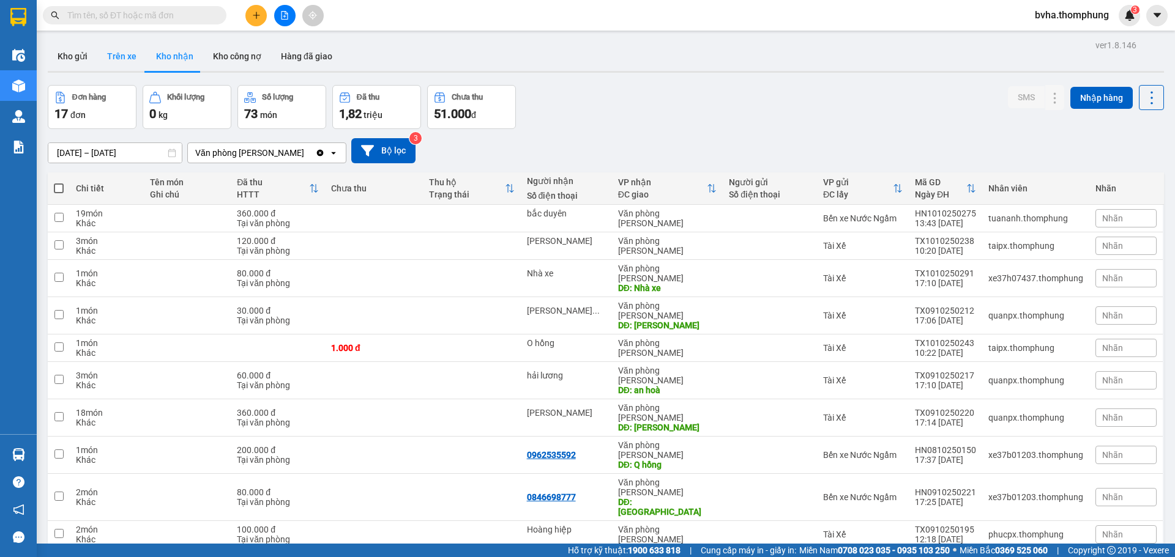 This screenshot has width=1175, height=557. What do you see at coordinates (1035, 278) in the screenshot?
I see `div: xe37h07437.thomphung` at bounding box center [1035, 278].